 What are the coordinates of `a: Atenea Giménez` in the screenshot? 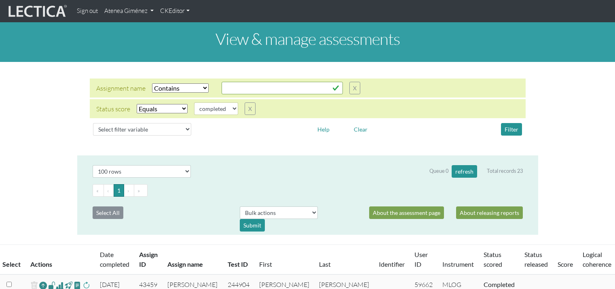 It's located at (129, 11).